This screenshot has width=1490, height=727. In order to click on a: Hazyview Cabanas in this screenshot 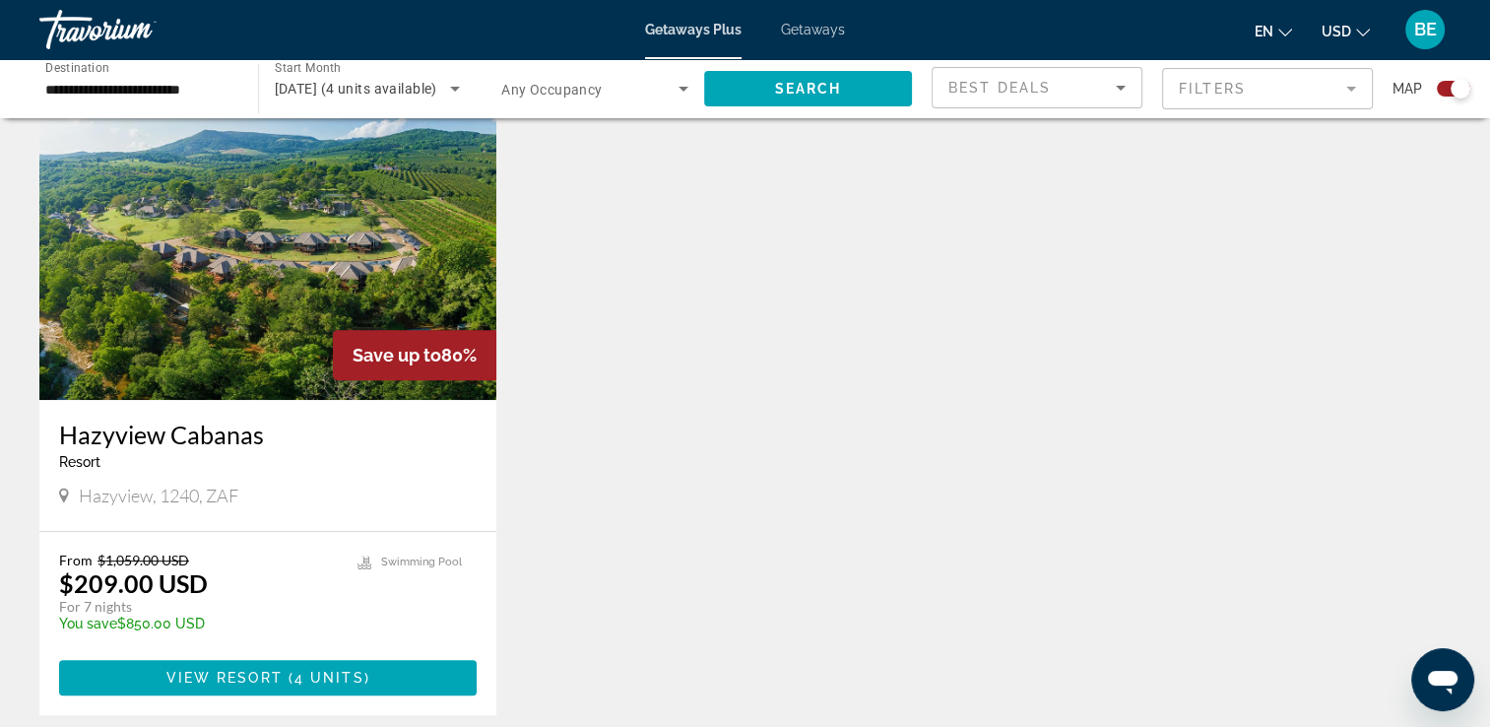, I will do `click(268, 434)`.